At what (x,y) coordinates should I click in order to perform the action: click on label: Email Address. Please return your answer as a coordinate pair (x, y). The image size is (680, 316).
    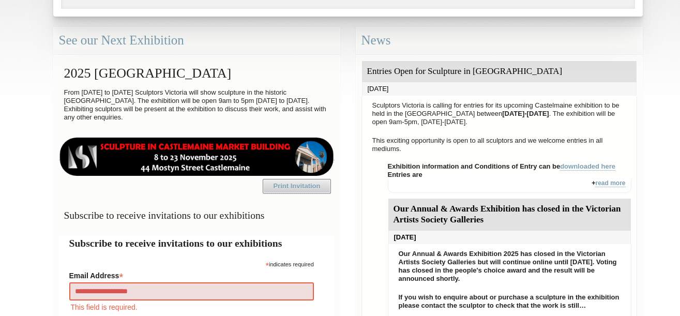
    Looking at the image, I should click on (191, 275).